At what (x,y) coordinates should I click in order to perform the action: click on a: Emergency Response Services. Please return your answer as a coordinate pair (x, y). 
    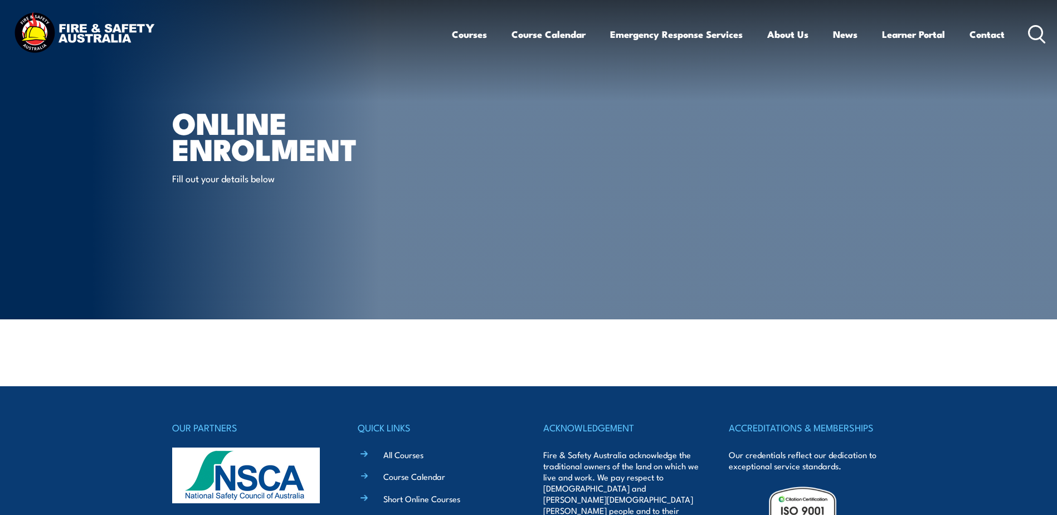
    Looking at the image, I should click on (676, 34).